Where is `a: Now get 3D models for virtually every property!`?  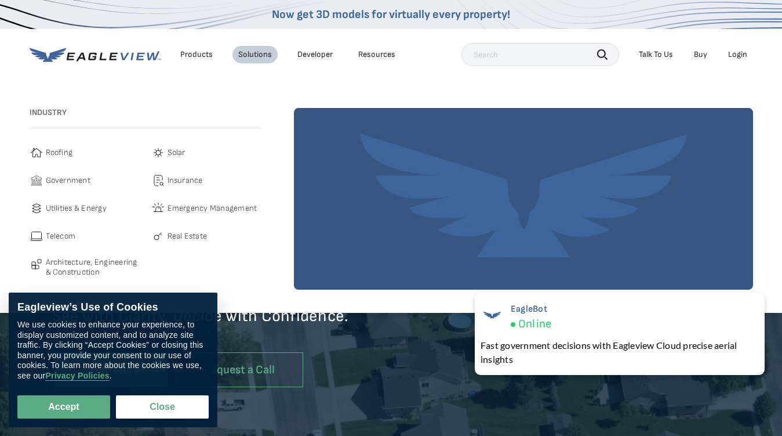 a: Now get 3D models for virtually every property! is located at coordinates (391, 15).